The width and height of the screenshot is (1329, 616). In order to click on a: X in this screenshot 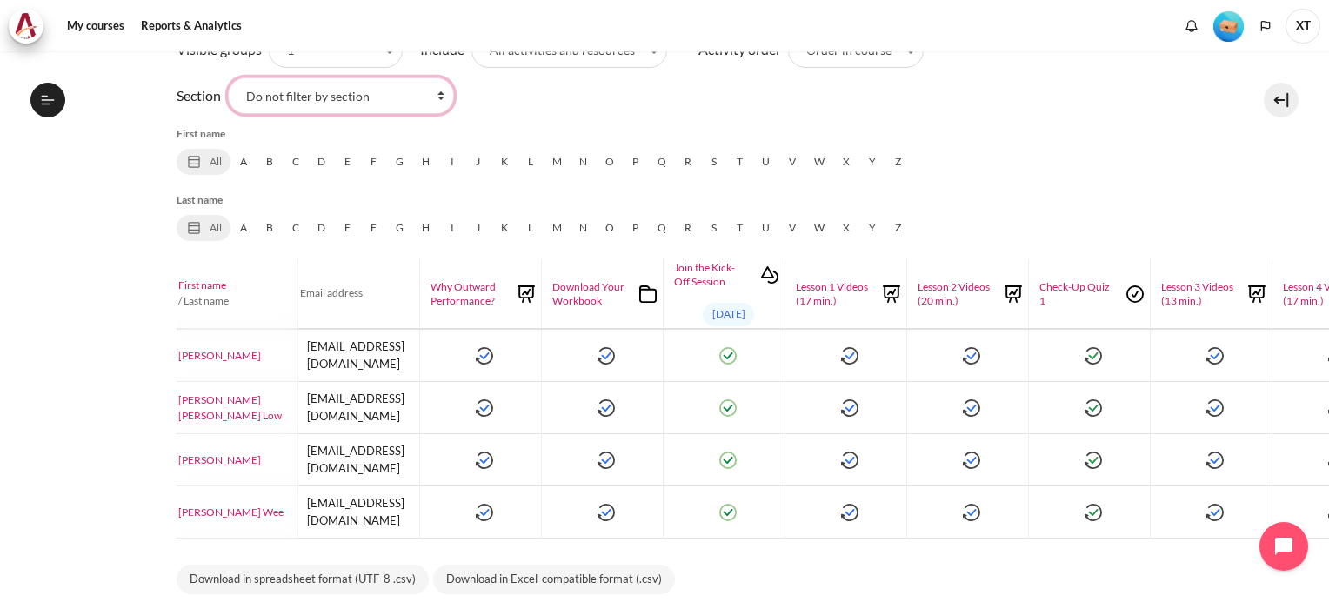, I will do `click(846, 228)`.